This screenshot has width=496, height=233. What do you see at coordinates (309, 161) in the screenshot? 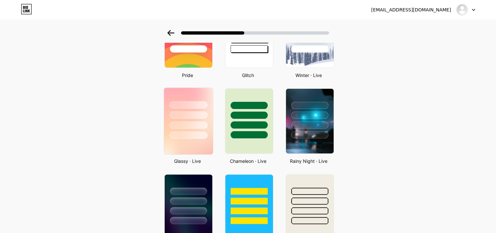
I see `div: Rainy Night · Live` at bounding box center [309, 161].